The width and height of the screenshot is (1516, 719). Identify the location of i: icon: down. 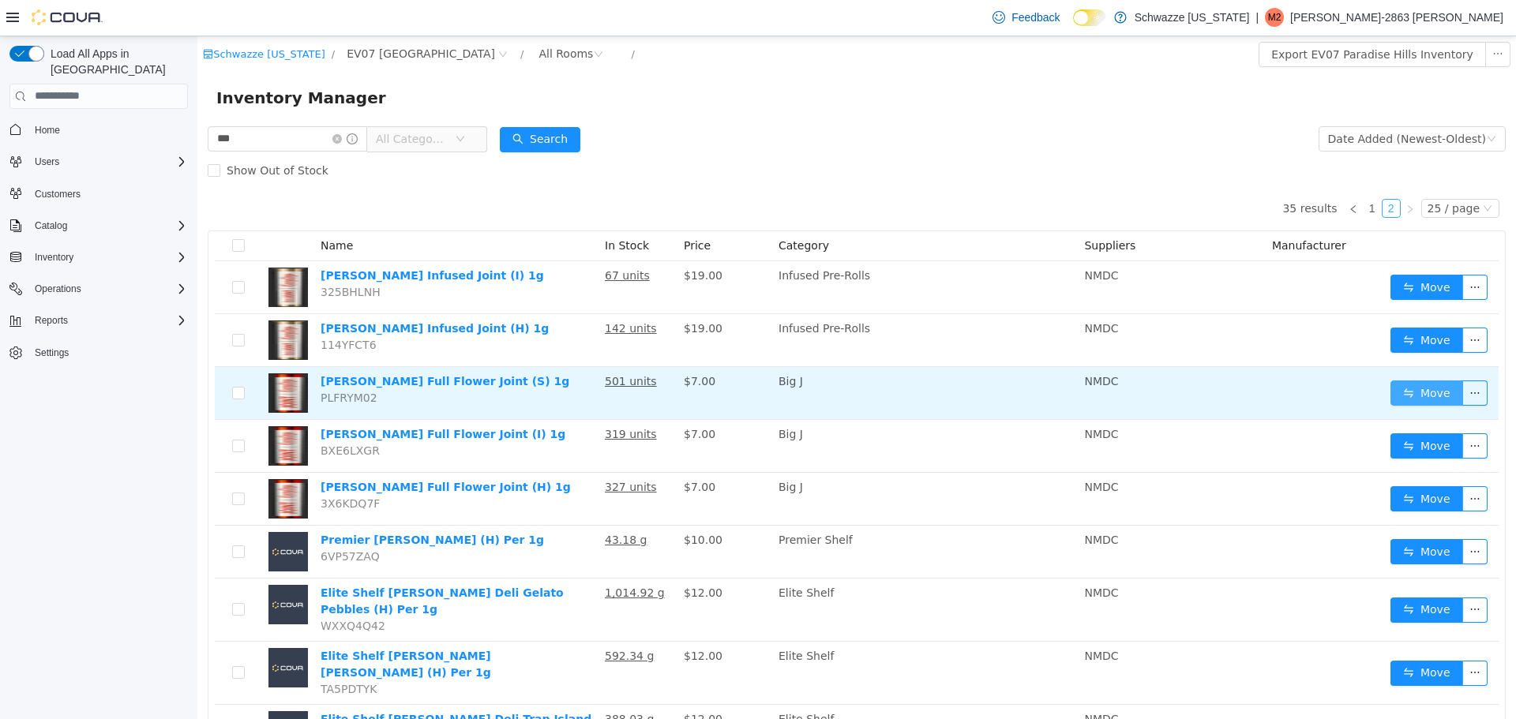
(263, 103).